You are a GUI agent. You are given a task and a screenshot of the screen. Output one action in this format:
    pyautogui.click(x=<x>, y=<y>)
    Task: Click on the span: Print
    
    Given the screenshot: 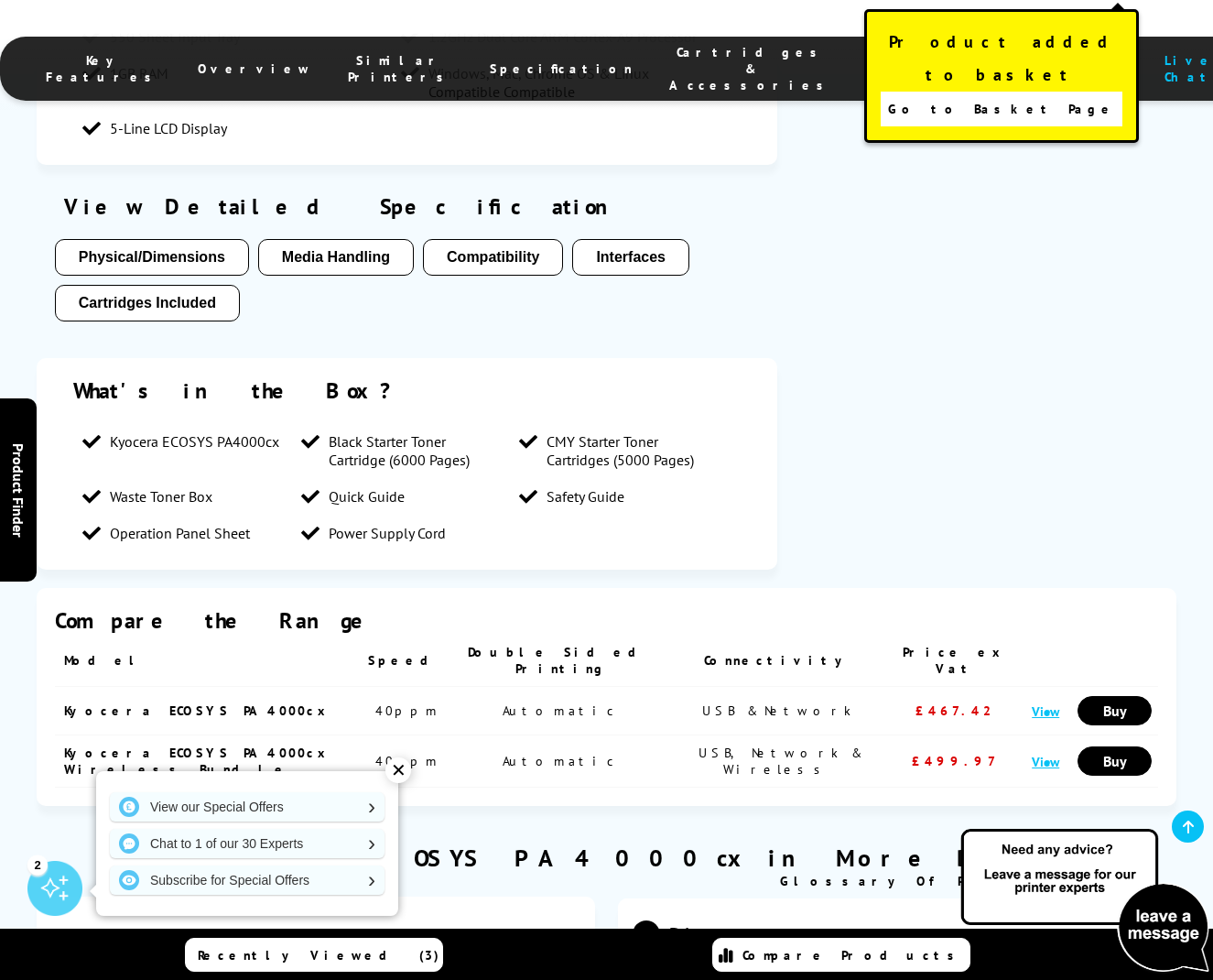 What is the action you would take?
    pyautogui.click(x=897, y=933)
    